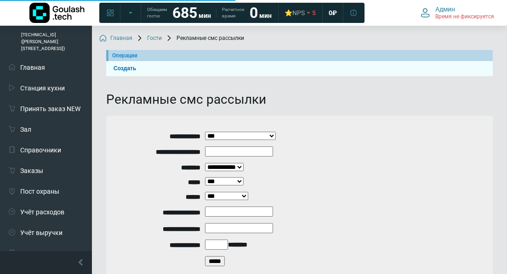  I want to click on img: Логотип компании Goulash.tech, so click(57, 13).